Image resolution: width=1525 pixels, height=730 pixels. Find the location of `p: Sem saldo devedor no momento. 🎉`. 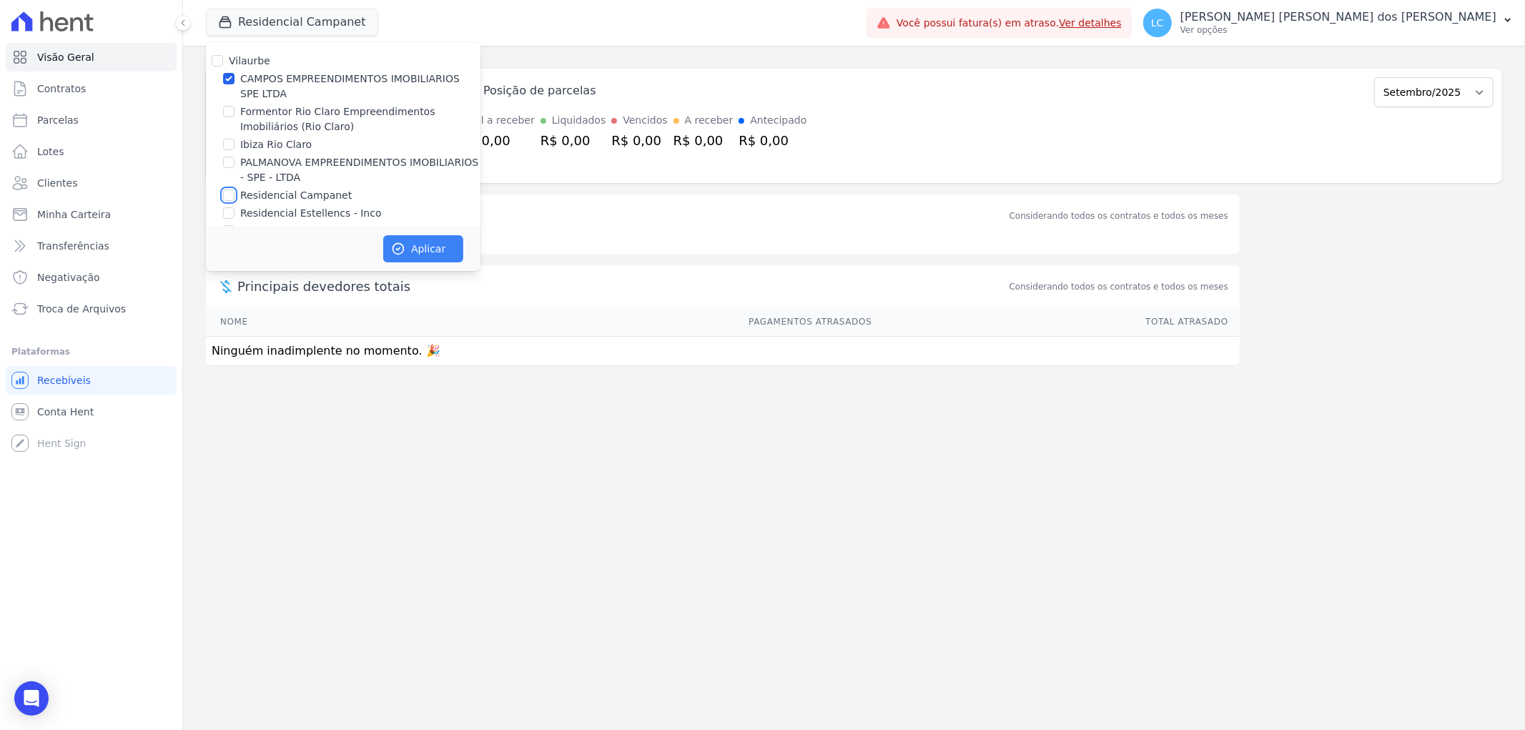

p: Sem saldo devedor no momento. 🎉 is located at coordinates (723, 240).